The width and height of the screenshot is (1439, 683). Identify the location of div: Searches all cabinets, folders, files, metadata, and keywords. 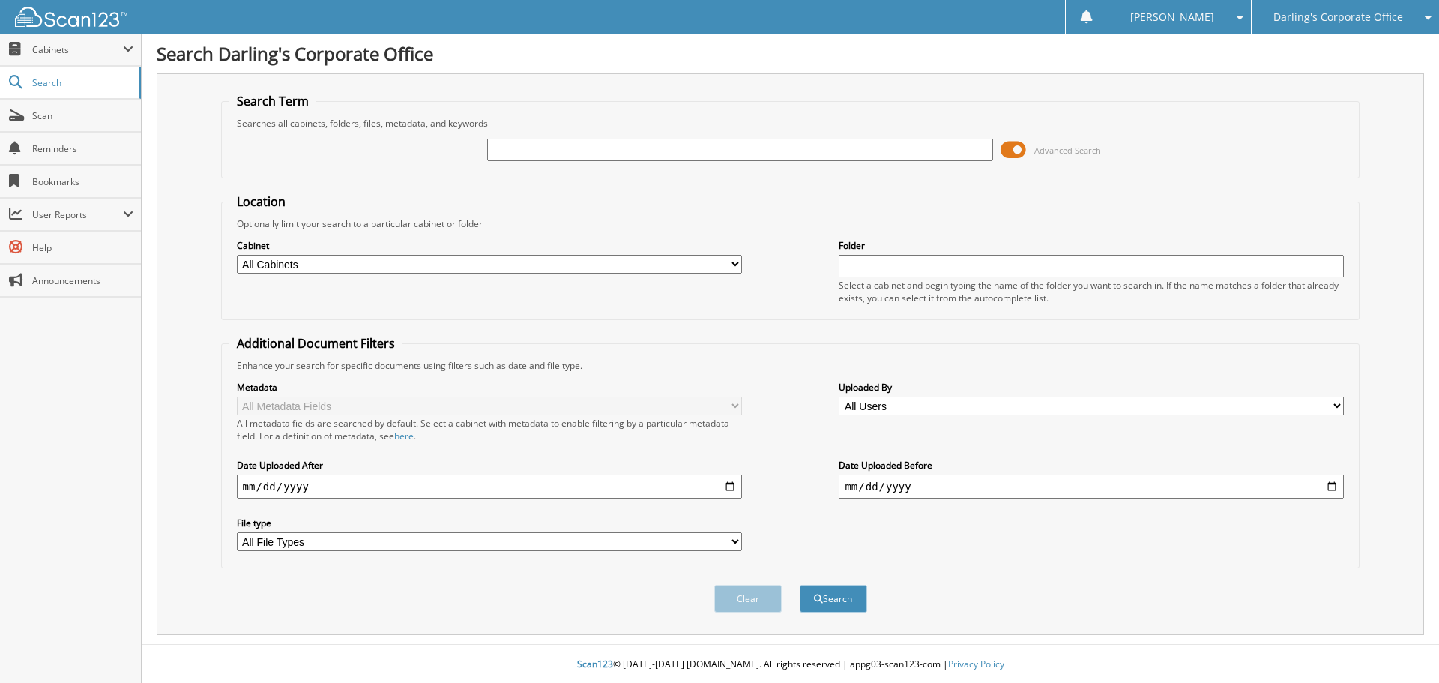
(791, 123).